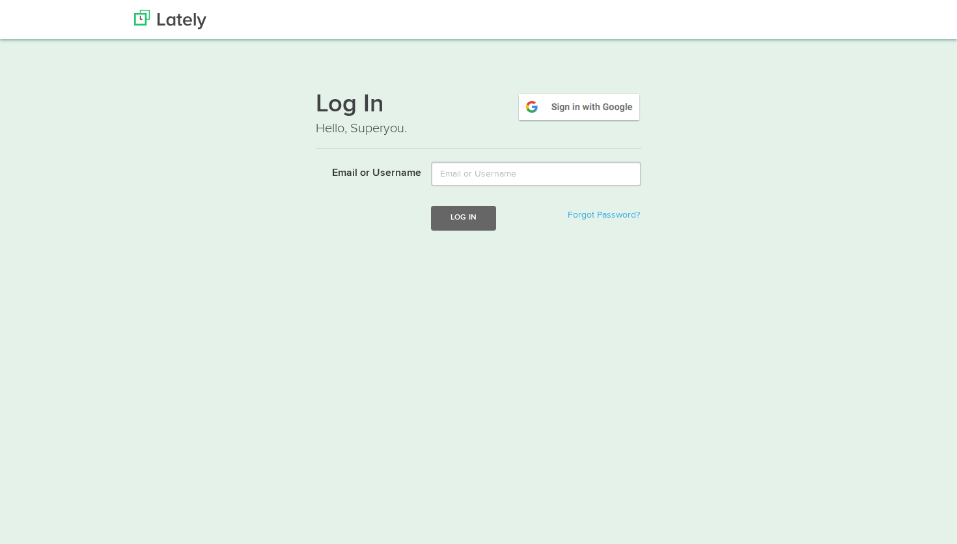 The image size is (957, 544). What do you see at coordinates (579, 107) in the screenshot?
I see `img: google-signin.png` at bounding box center [579, 107].